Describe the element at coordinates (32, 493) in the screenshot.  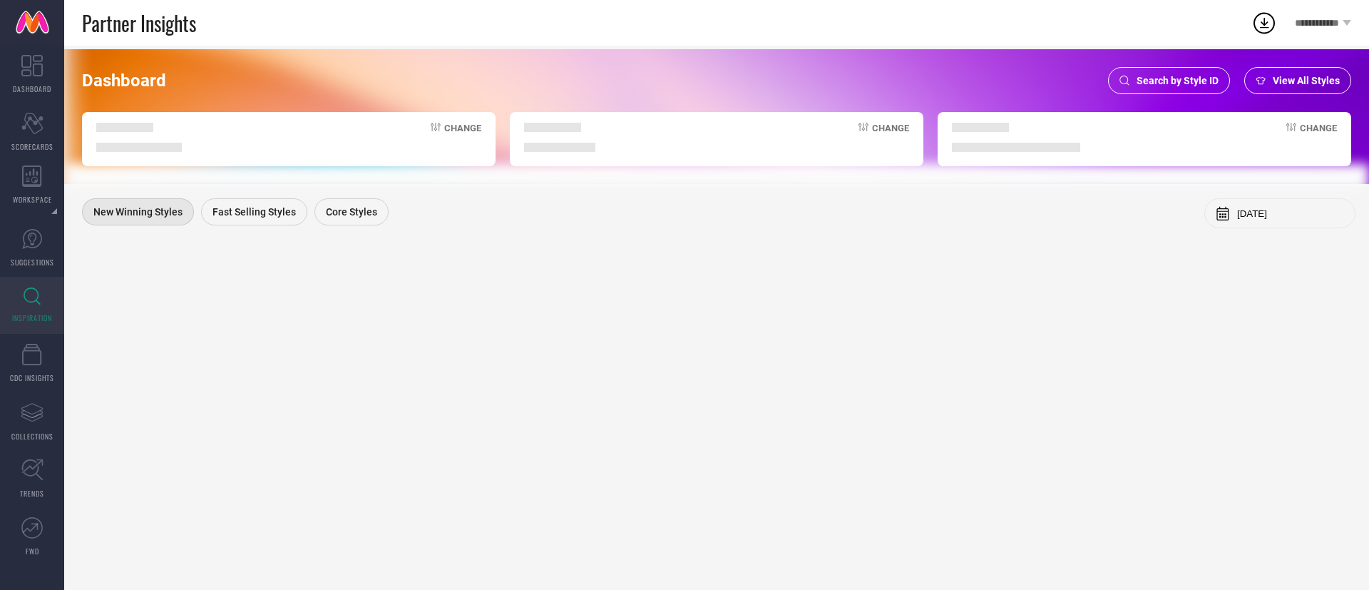
I see `span: TRENDS` at that location.